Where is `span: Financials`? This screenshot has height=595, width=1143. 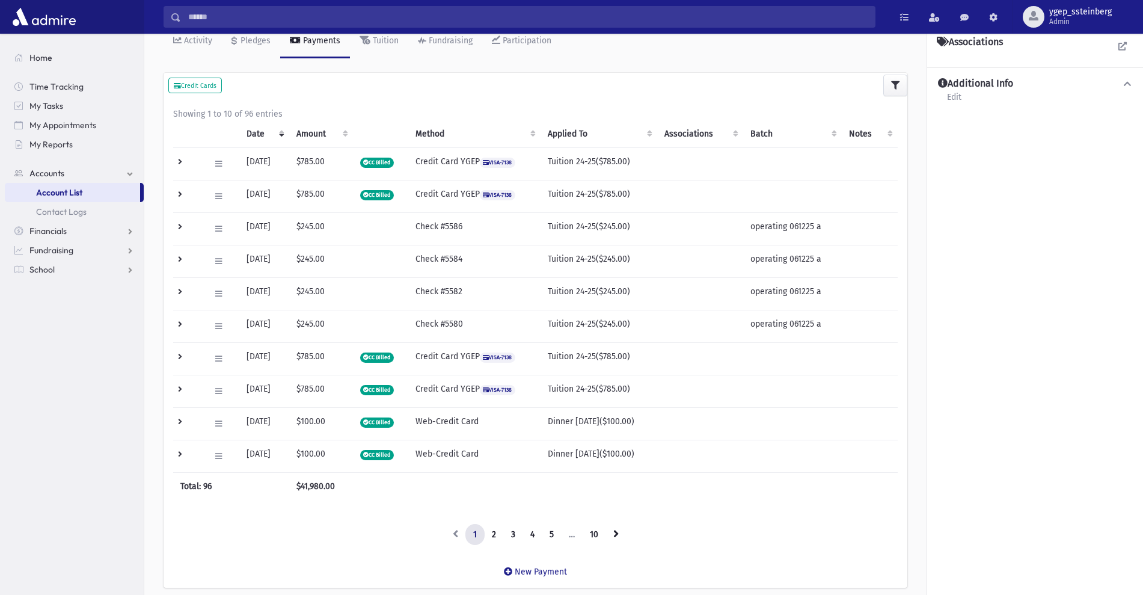
span: Financials is located at coordinates (48, 231).